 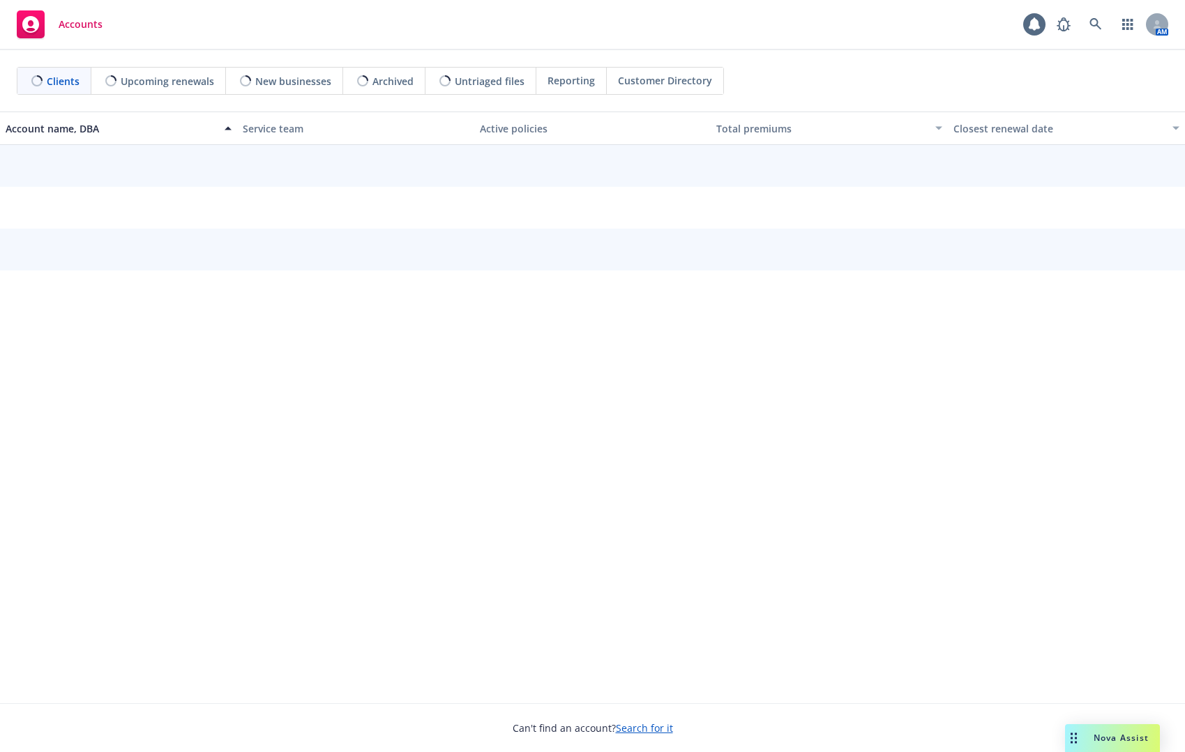 I want to click on div: Active policies, so click(x=593, y=128).